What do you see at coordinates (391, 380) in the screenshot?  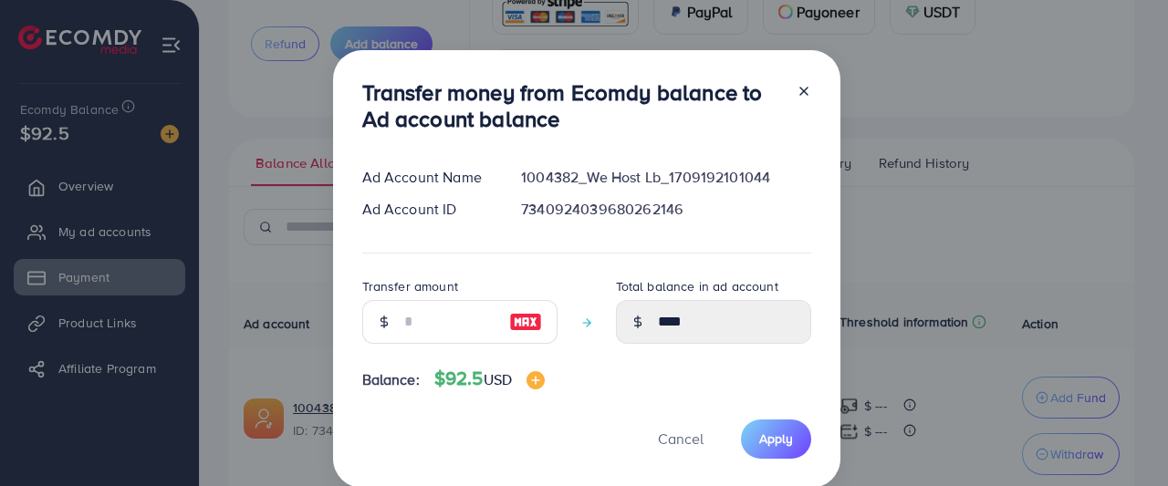 I see `span: Balance:` at bounding box center [391, 380].